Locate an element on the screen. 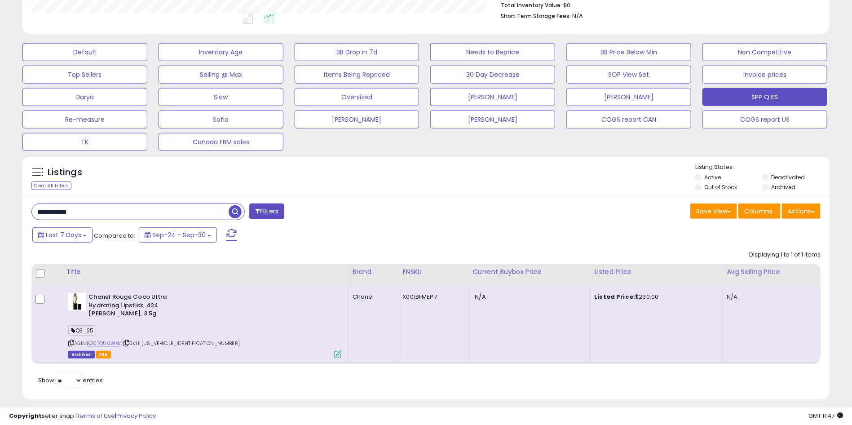 This screenshot has width=852, height=425. div: Chanel is located at coordinates (372, 297).